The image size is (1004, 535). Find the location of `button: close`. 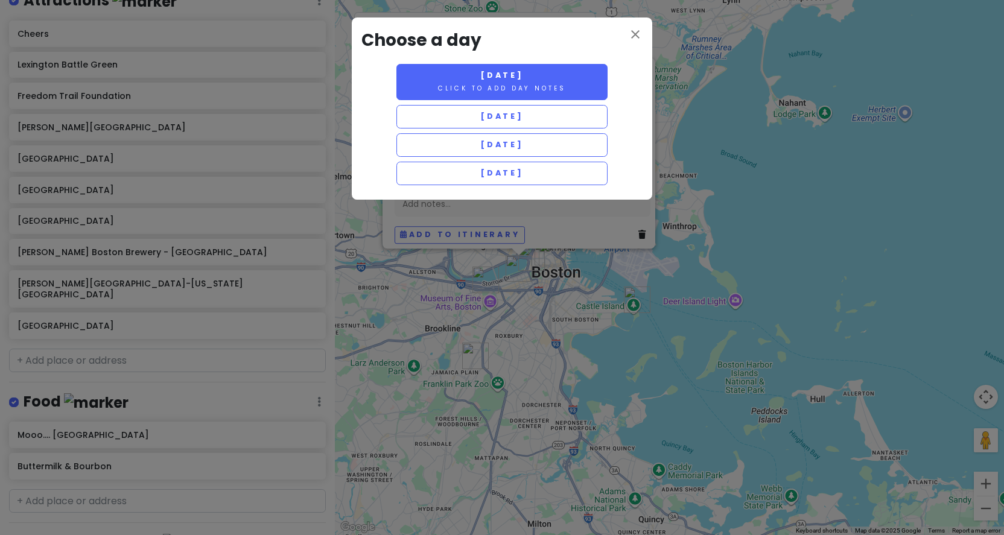

button: close is located at coordinates (635, 36).